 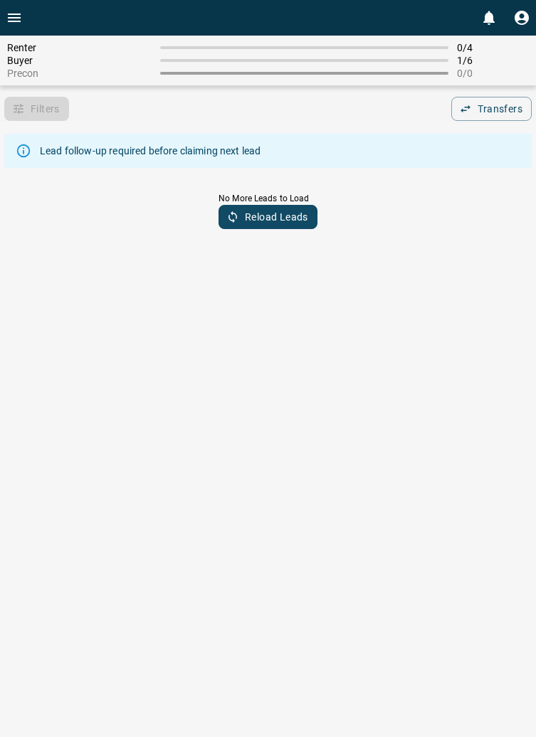 What do you see at coordinates (150, 151) in the screenshot?
I see `div: Lead follow-up required before claiming next lead` at bounding box center [150, 151].